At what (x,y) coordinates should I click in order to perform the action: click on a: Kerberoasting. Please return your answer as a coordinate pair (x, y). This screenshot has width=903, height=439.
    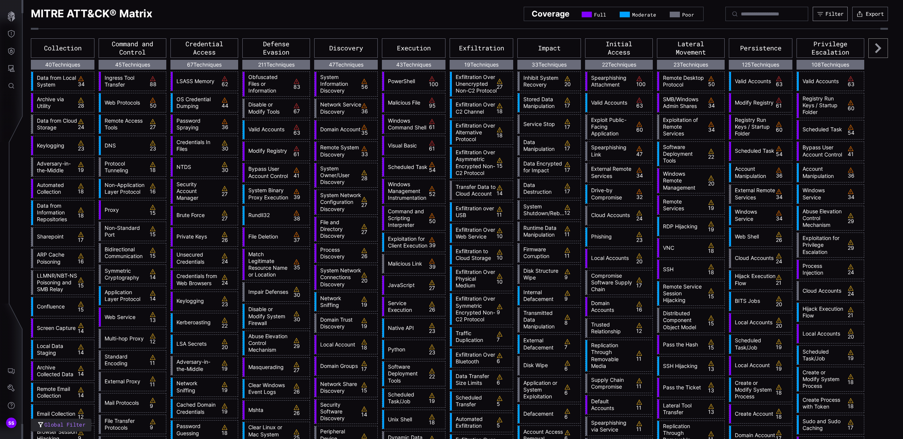
    Looking at the image, I should click on (195, 322).